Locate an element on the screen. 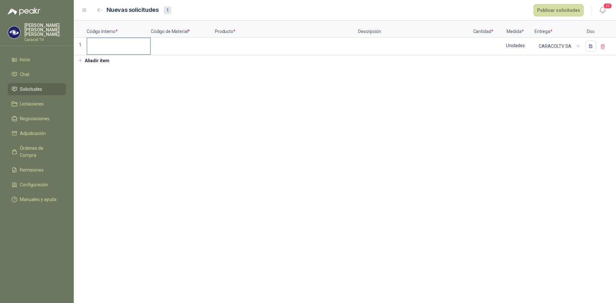  p: Caracol TV is located at coordinates (45, 40).